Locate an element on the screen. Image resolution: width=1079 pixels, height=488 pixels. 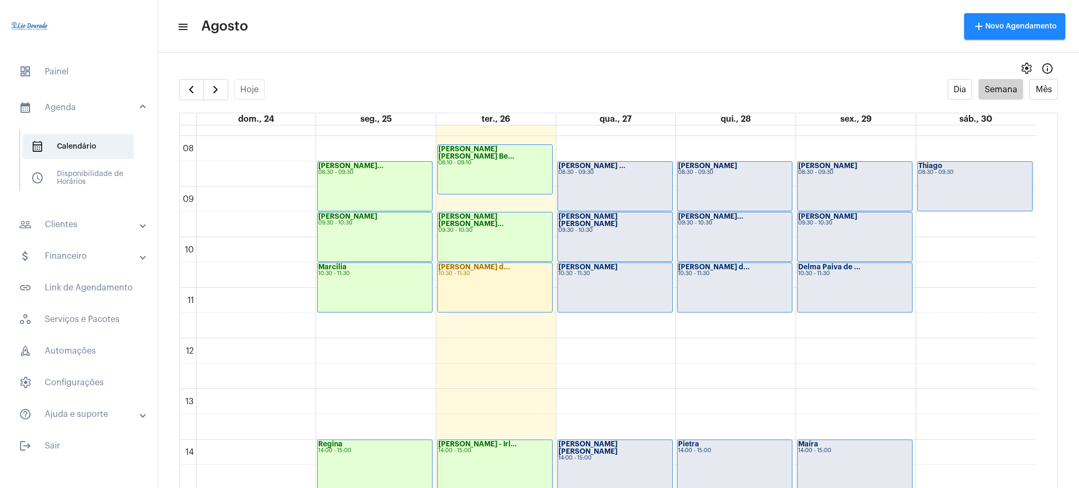
span: Calendário is located at coordinates (78, 146).